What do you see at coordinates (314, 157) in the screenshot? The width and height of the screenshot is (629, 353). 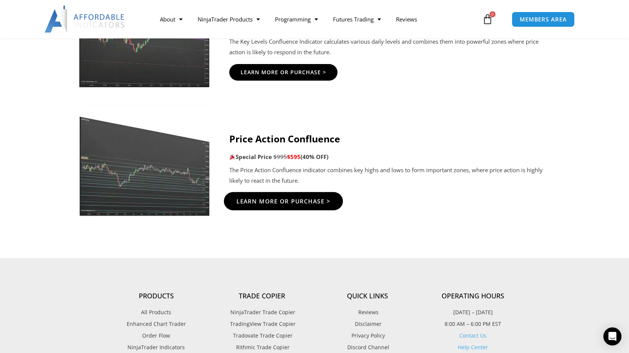 I see `b: (40% OFF)` at bounding box center [314, 157].